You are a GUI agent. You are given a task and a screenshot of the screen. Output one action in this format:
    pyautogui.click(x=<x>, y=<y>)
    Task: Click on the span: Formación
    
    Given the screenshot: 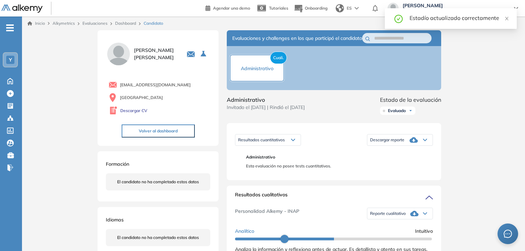 What is the action you would take?
    pyautogui.click(x=118, y=164)
    